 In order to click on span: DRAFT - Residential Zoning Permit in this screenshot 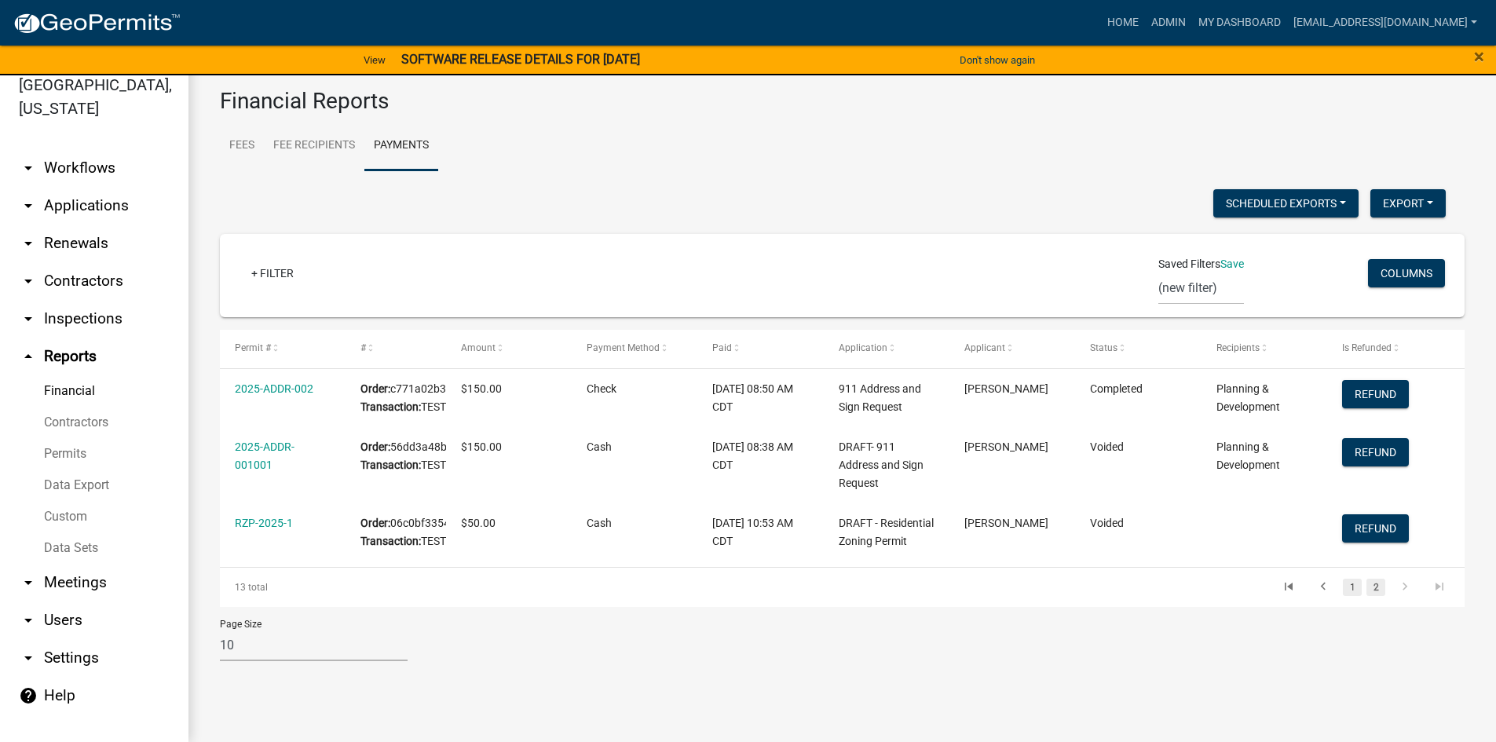, I will do `click(886, 532)`.